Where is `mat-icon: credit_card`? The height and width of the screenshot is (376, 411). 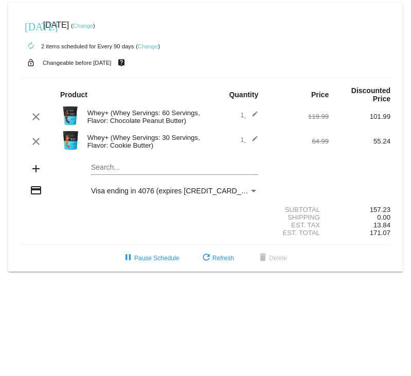
mat-icon: credit_card is located at coordinates (36, 190).